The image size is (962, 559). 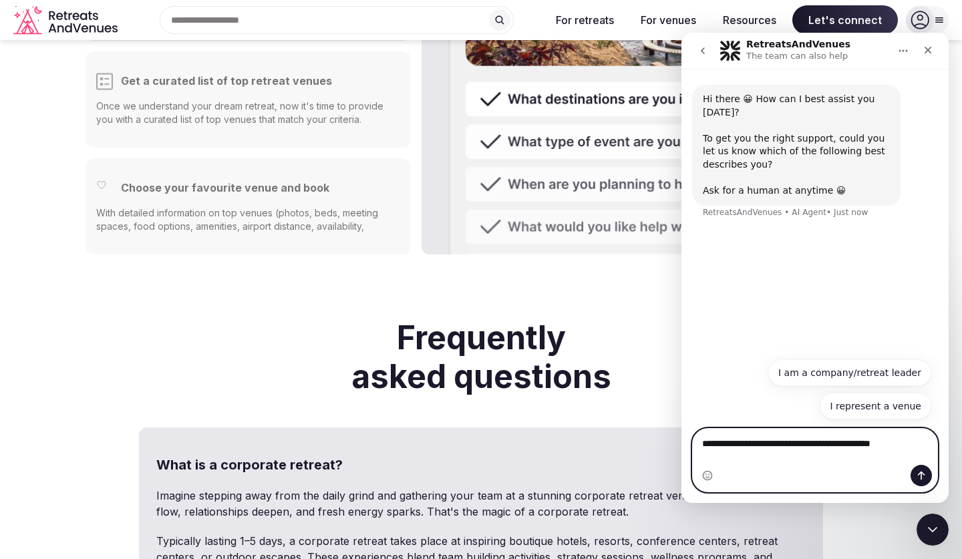 I want to click on button: For retreats, so click(x=585, y=20).